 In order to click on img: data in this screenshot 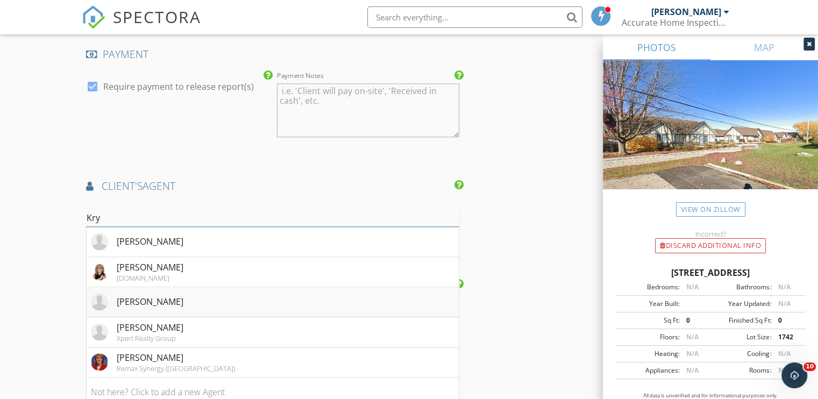, I will do `click(99, 272)`.